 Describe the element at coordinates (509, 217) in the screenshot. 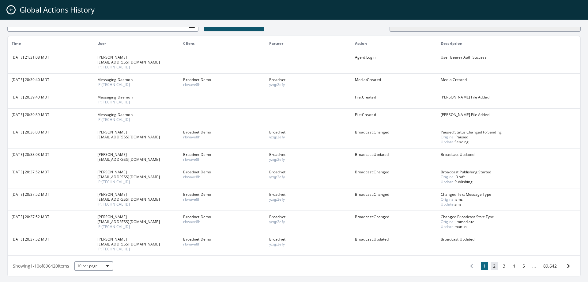

I see `p: Changed Broadcast Start Type` at that location.